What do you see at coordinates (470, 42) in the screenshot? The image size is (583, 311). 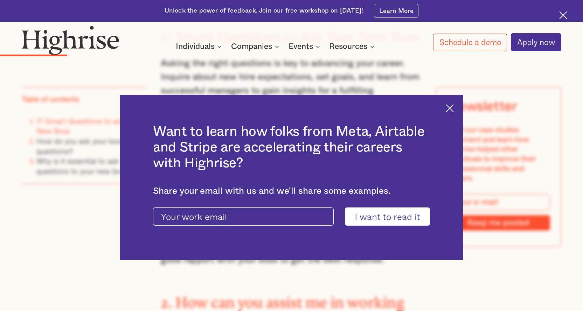 I see `a: Schedule a demo` at bounding box center [470, 42].